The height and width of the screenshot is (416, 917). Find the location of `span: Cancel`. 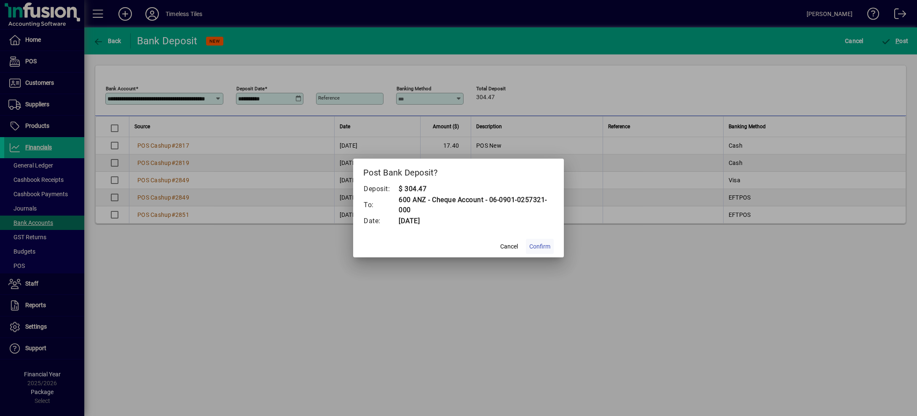

span: Cancel is located at coordinates (509, 246).